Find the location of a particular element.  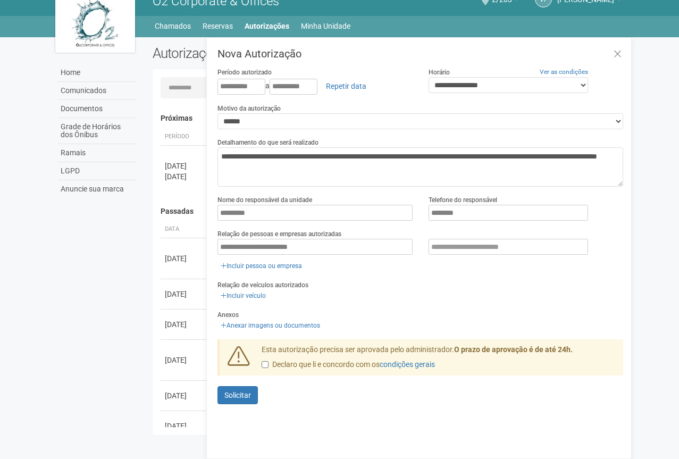

a: Minha Unidade is located at coordinates (326, 26).